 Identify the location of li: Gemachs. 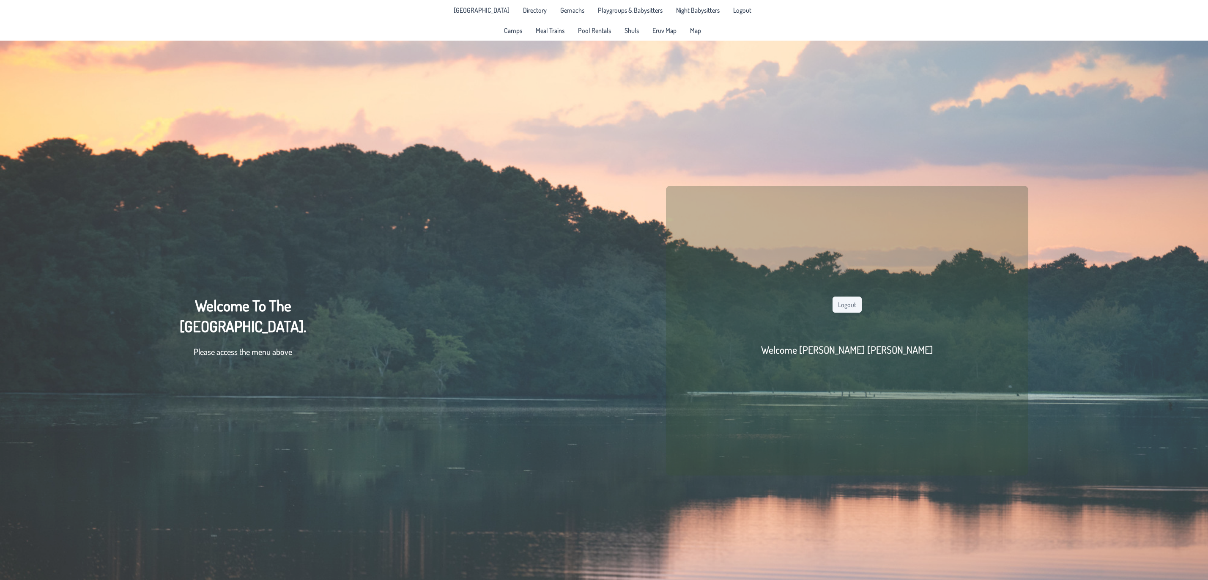
(572, 10).